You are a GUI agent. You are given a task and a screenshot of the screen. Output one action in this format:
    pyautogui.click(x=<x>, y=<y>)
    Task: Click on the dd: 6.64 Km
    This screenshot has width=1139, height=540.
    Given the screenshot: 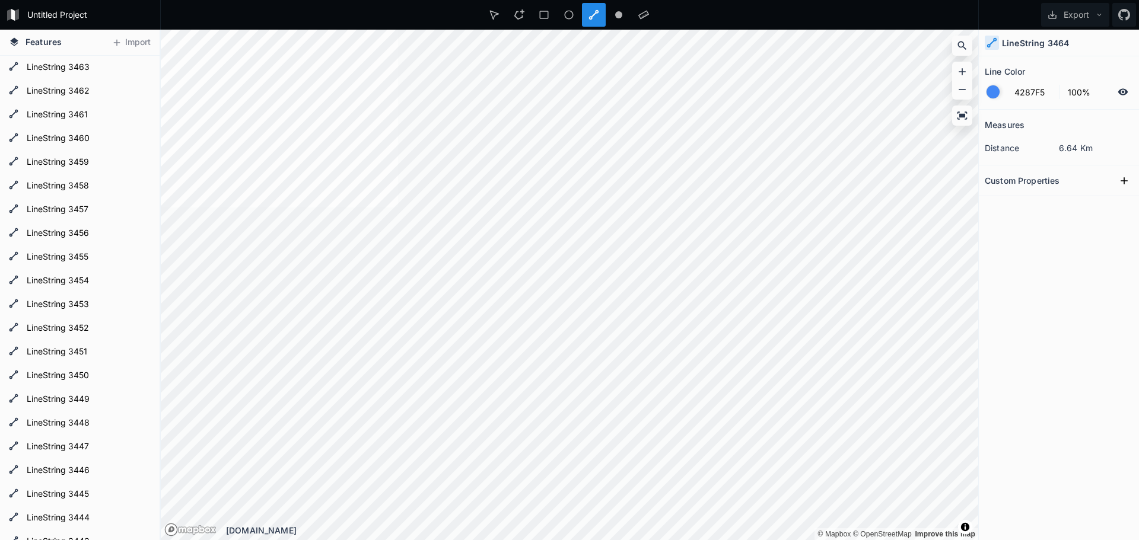 What is the action you would take?
    pyautogui.click(x=1095, y=148)
    